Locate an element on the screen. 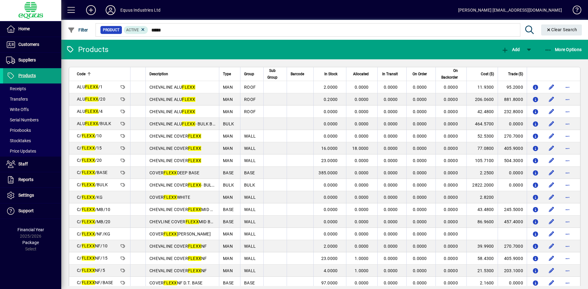  td: 86.9600 is located at coordinates (482, 222).